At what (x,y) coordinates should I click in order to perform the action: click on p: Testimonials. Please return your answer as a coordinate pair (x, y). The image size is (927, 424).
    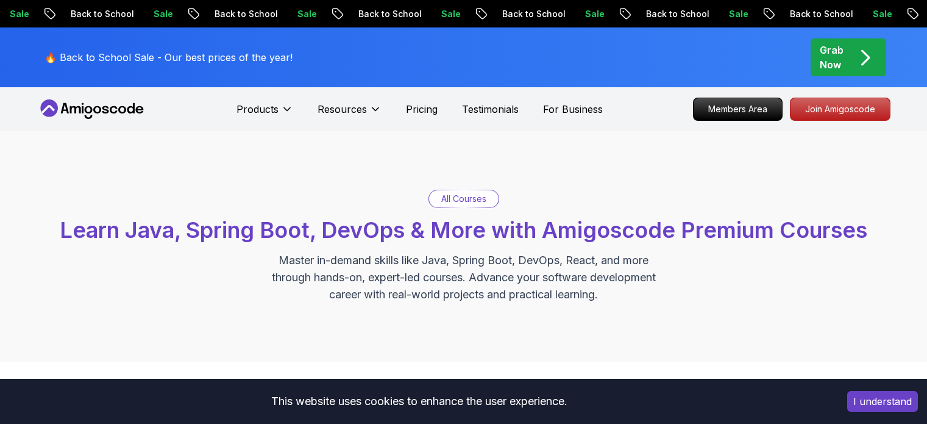
    Looking at the image, I should click on (490, 109).